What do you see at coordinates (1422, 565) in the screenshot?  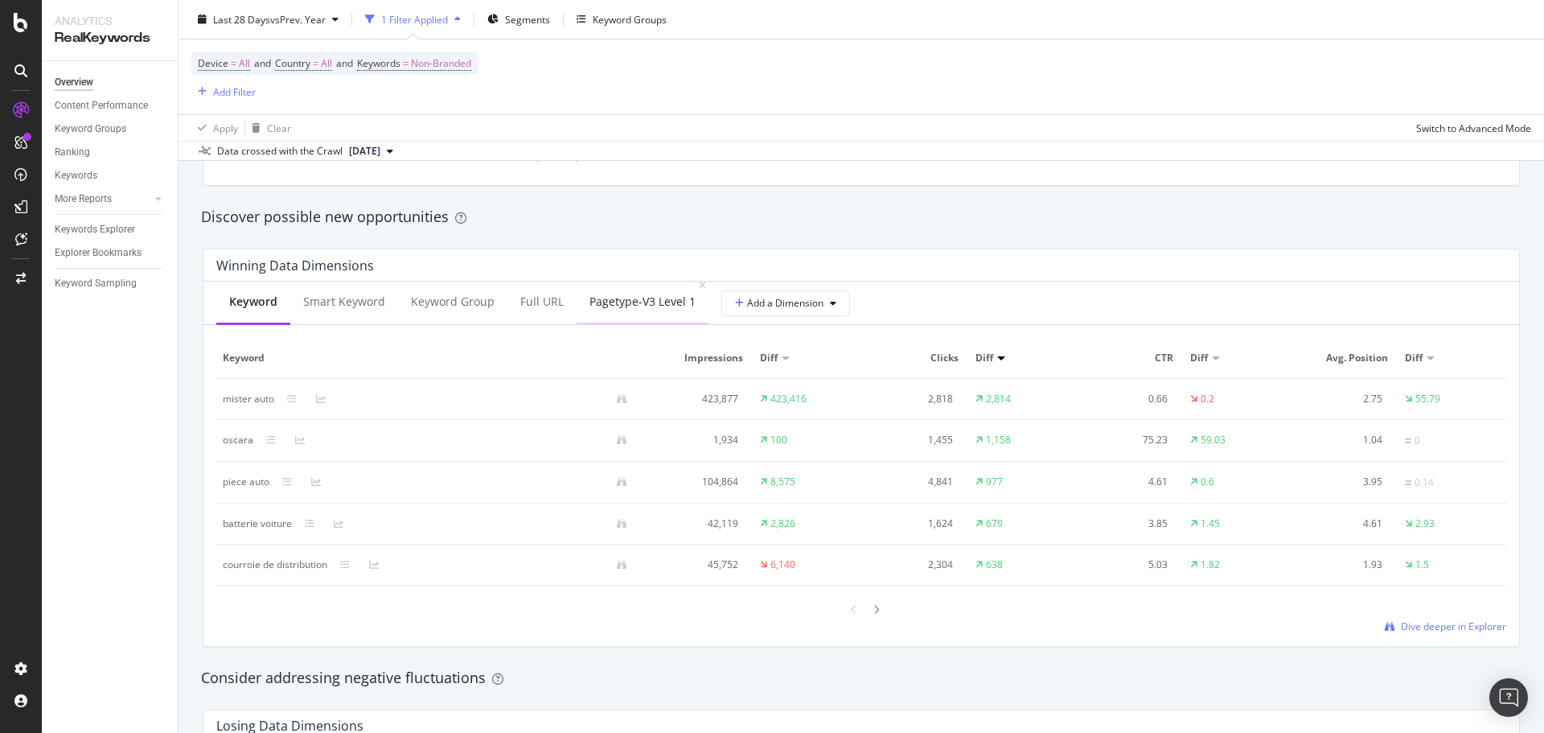 I see `div: 1.5` at bounding box center [1422, 565].